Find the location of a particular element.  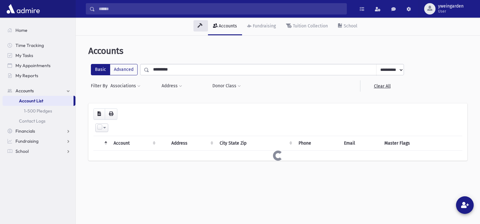

th: Master Flags : activate to sort column ascending is located at coordinates (421, 143).